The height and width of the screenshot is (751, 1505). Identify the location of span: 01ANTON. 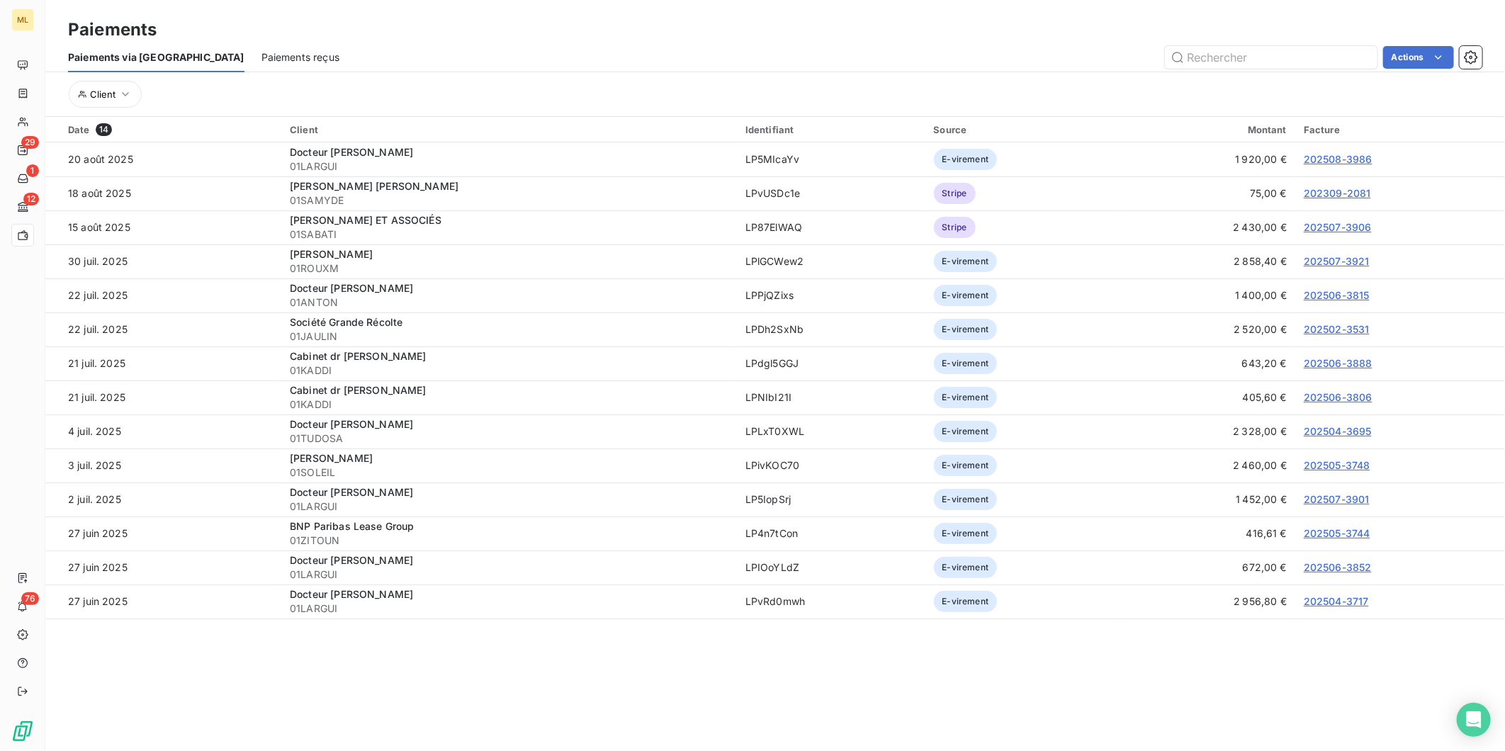
(509, 303).